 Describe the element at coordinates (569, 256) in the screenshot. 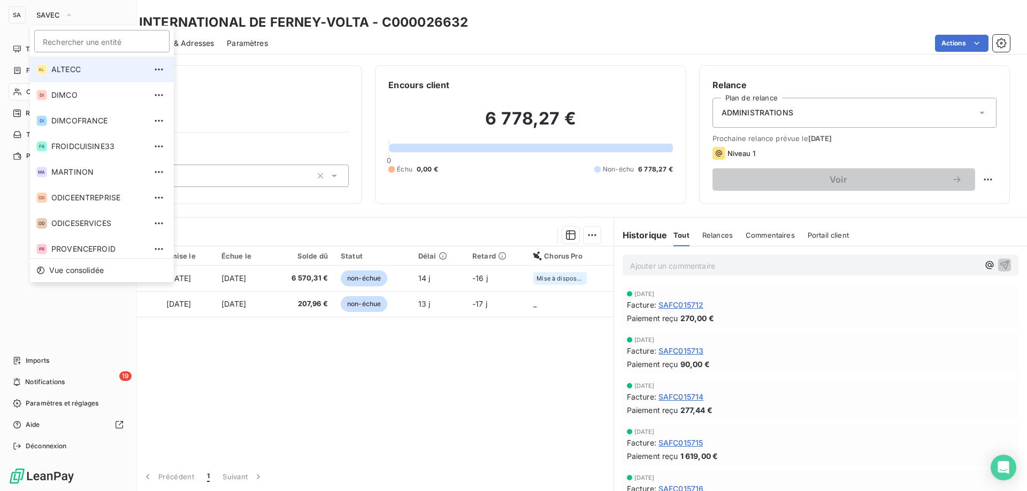

I see `div: Chorus Pro` at that location.